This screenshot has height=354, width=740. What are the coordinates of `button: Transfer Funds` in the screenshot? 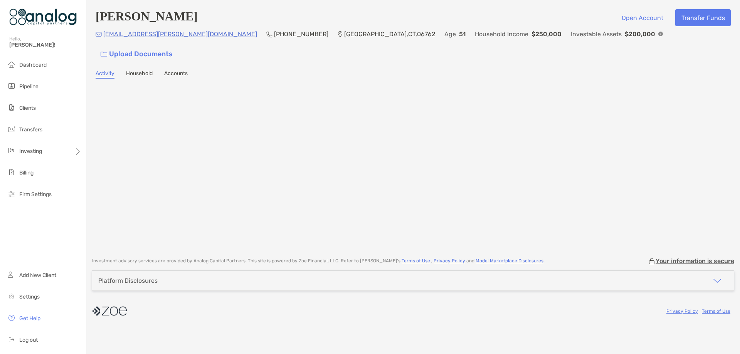 It's located at (703, 18).